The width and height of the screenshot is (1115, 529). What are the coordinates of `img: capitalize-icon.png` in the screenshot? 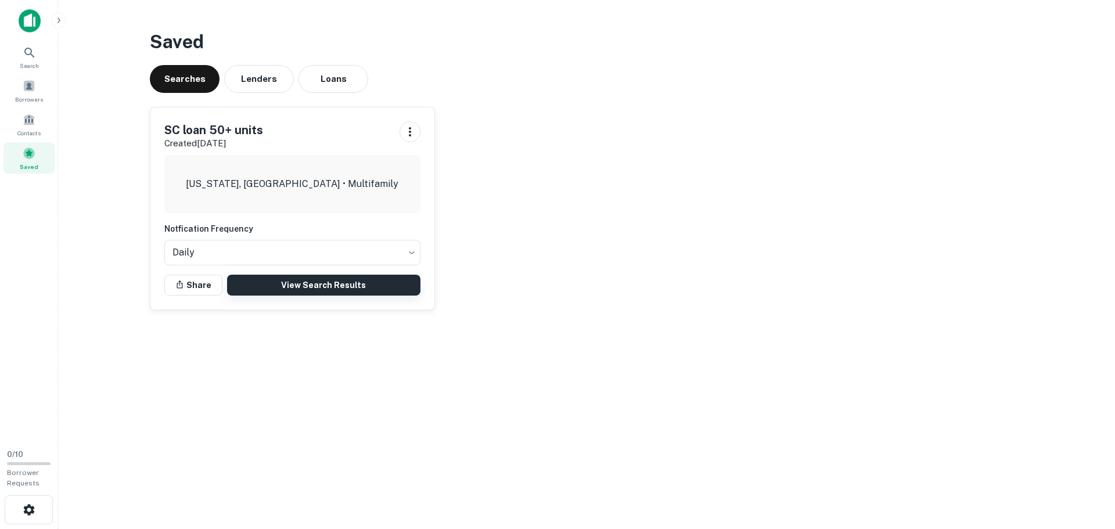 It's located at (30, 21).